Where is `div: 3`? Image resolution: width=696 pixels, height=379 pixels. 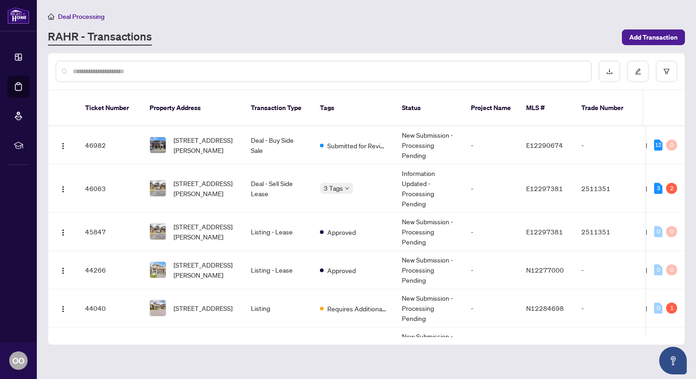 div: 3 is located at coordinates (658, 188).